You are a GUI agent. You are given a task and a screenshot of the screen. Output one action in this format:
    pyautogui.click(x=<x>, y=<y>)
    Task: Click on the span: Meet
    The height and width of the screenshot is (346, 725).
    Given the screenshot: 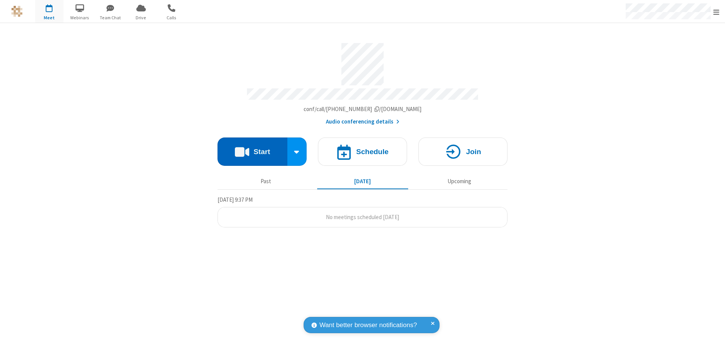 What is the action you would take?
    pyautogui.click(x=49, y=18)
    